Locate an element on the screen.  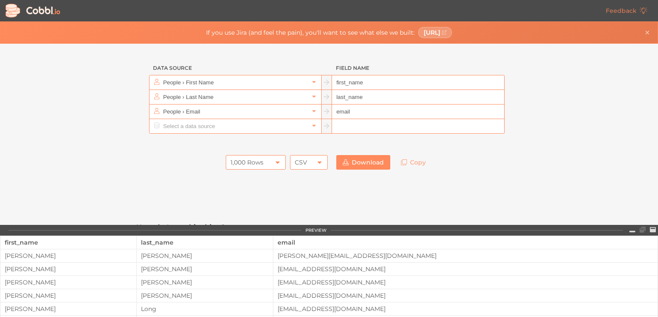
div: first_name is located at coordinates (68, 242).